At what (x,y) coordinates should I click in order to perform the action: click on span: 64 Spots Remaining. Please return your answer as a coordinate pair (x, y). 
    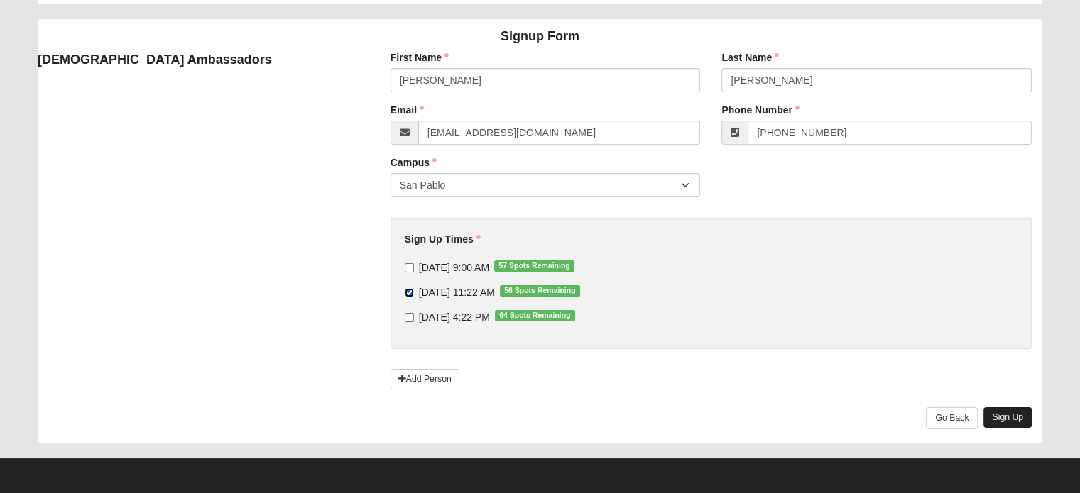
    Looking at the image, I should click on (534, 316).